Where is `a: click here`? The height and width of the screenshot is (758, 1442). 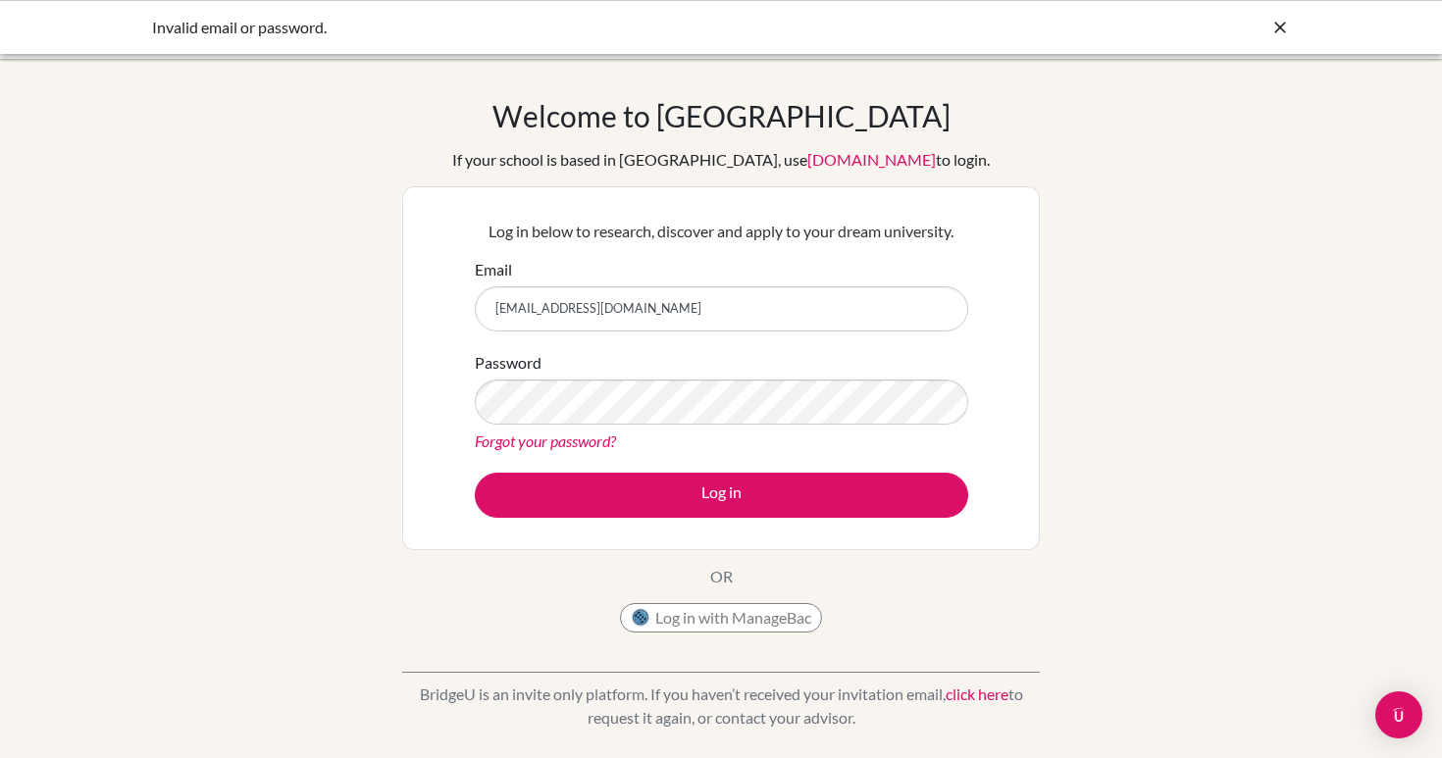
a: click here is located at coordinates (977, 694).